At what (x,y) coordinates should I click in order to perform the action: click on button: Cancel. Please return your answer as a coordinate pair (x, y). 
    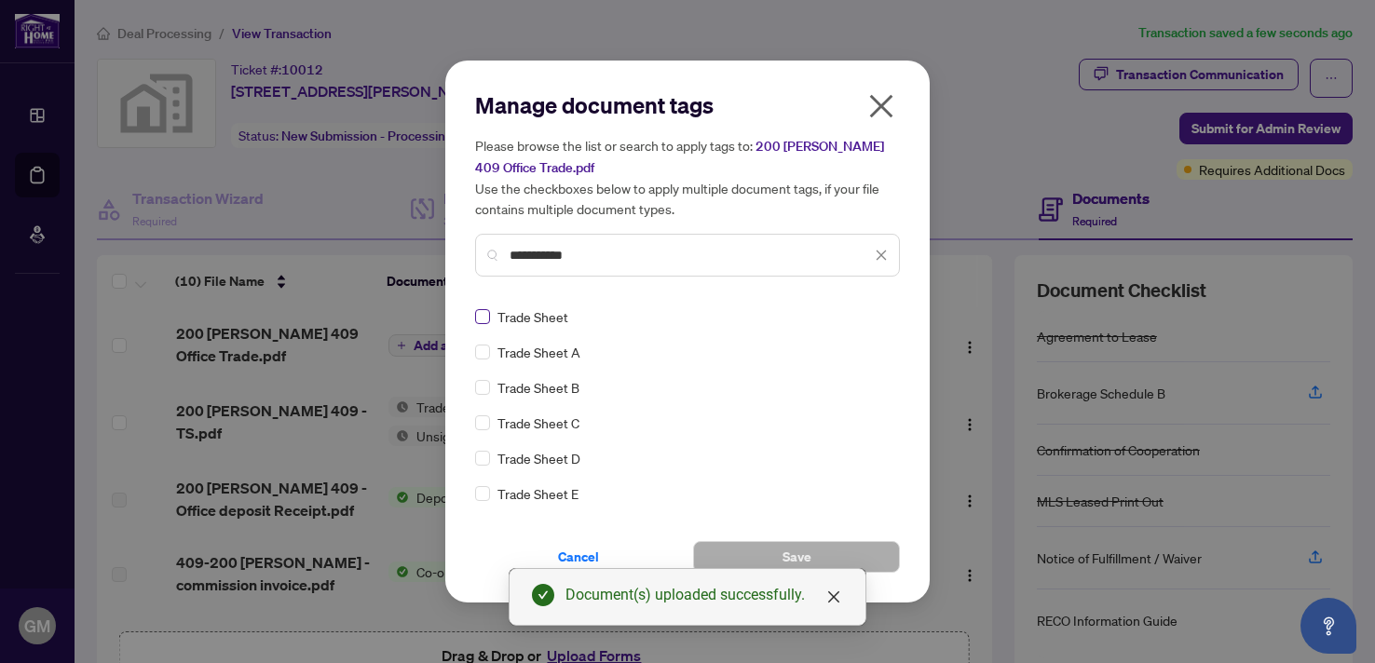
    Looking at the image, I should click on (579, 557).